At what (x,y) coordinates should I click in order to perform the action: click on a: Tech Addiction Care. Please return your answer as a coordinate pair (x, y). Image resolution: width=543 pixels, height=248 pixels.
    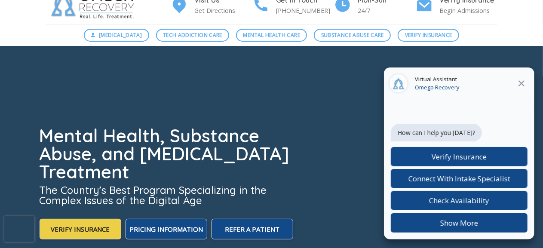
    Looking at the image, I should click on (193, 35).